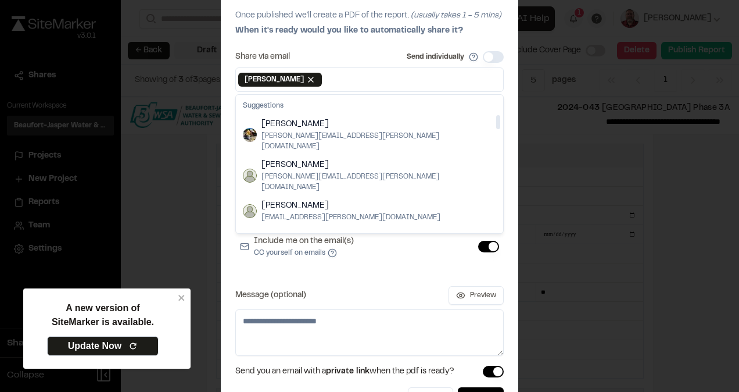  What do you see at coordinates (370, 16) in the screenshot?
I see `p: Once published we'll create a PDF of the report.` at bounding box center [370, 16].